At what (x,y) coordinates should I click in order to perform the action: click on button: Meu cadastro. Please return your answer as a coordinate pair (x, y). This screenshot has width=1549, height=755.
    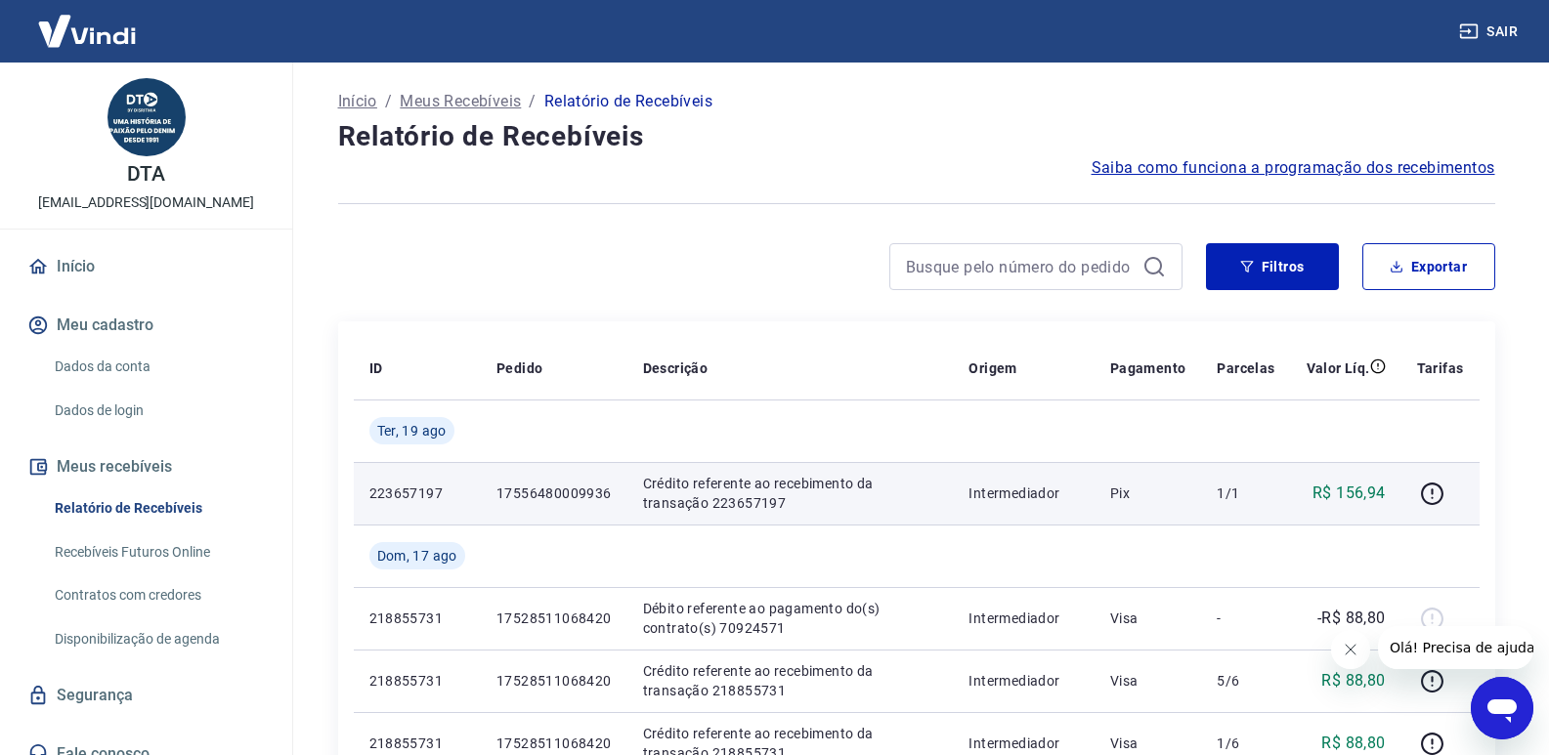
    Looking at the image, I should click on (146, 325).